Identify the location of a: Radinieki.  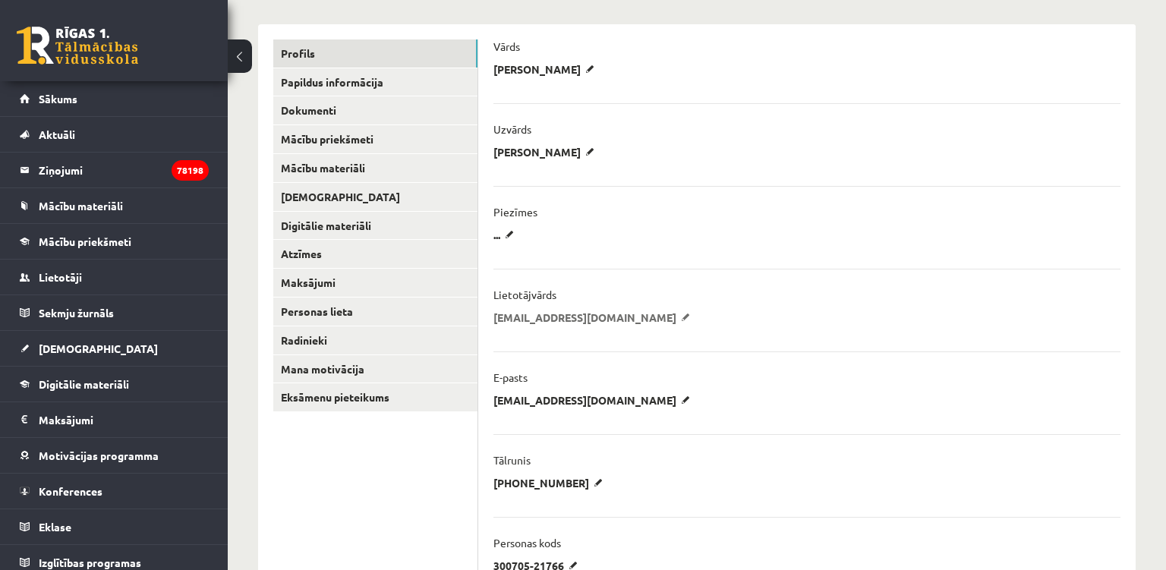
(375, 340).